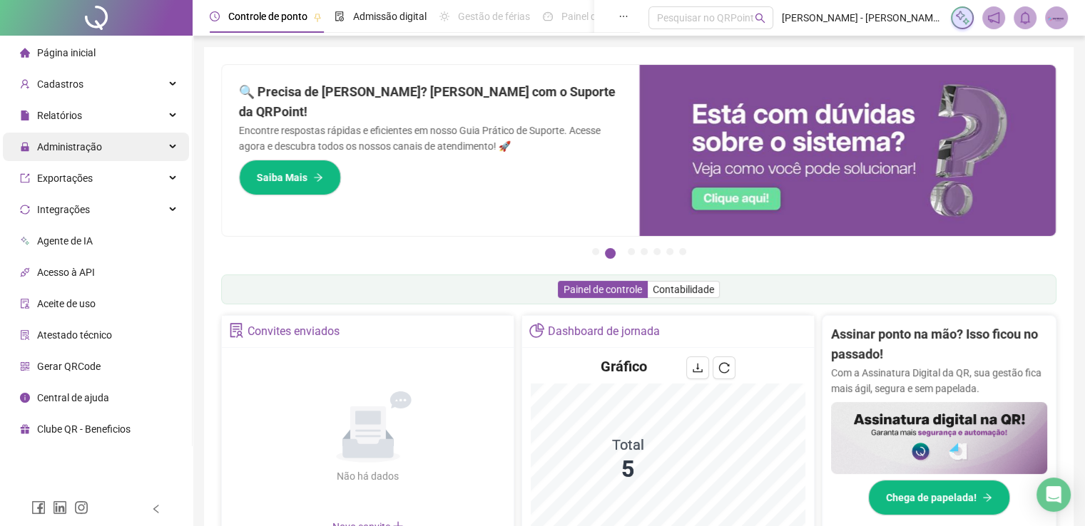 This screenshot has width=1085, height=526. What do you see at coordinates (66, 304) in the screenshot?
I see `span: Aceite de uso` at bounding box center [66, 304].